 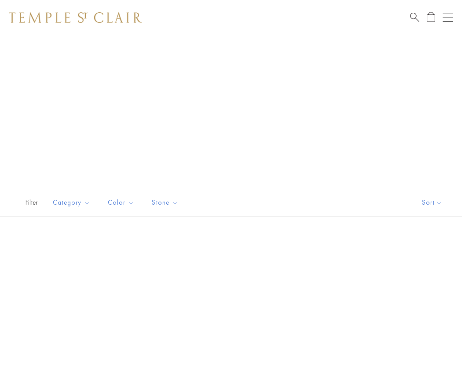 What do you see at coordinates (432, 203) in the screenshot?
I see `button: Show sort by` at bounding box center [432, 203].